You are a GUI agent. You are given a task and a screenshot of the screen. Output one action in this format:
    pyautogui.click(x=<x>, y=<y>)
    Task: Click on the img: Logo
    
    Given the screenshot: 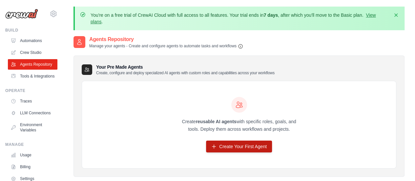 What is the action you would take?
    pyautogui.click(x=22, y=14)
    